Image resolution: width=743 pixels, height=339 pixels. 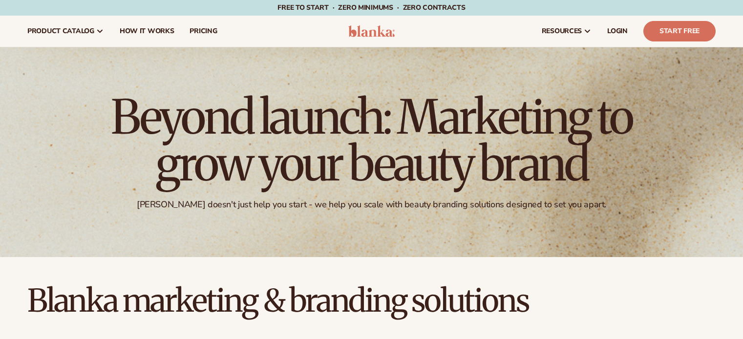 What do you see at coordinates (147, 31) in the screenshot?
I see `a: How It Works` at bounding box center [147, 31].